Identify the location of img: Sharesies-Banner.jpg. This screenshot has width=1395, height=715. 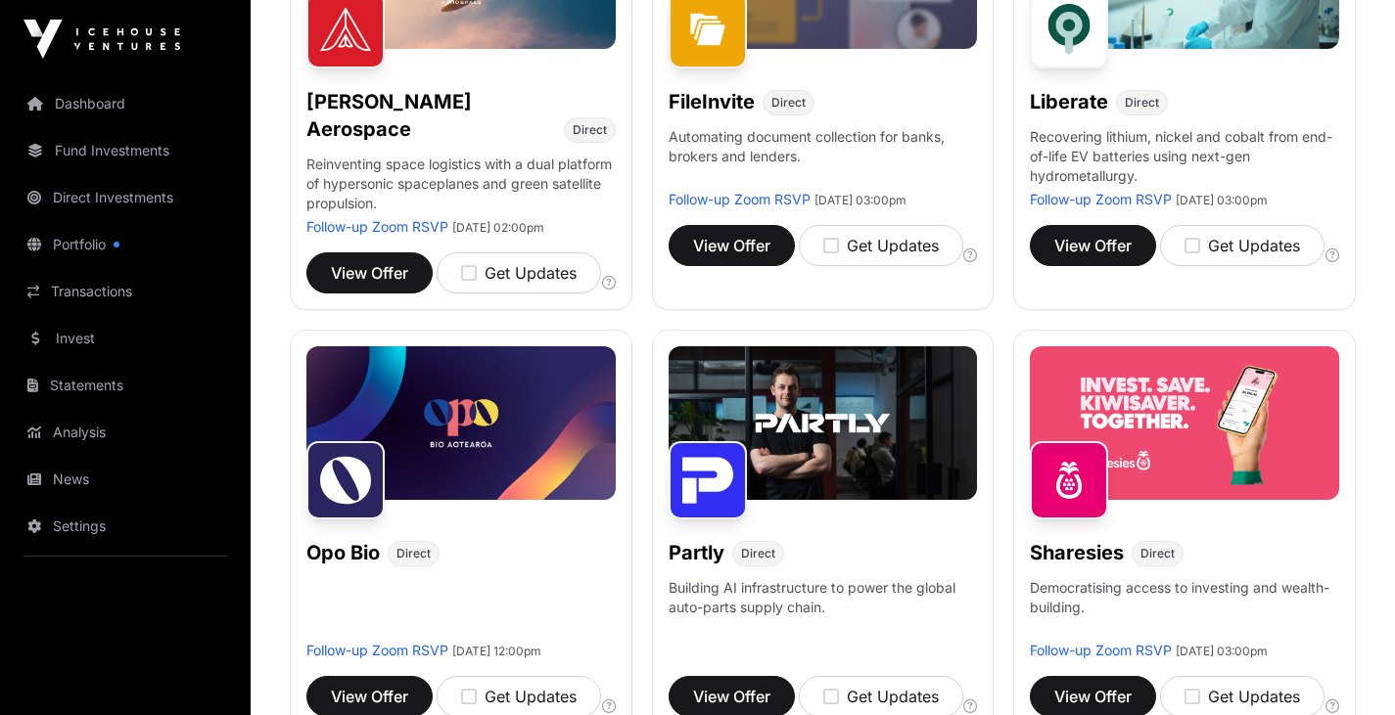
(1184, 424).